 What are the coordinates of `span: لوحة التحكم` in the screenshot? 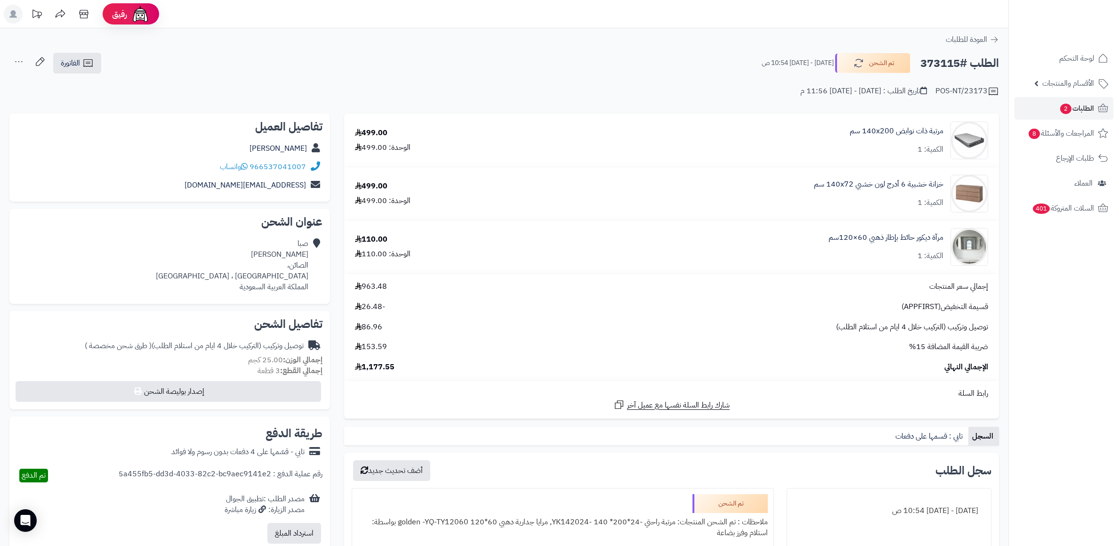 It's located at (1076, 58).